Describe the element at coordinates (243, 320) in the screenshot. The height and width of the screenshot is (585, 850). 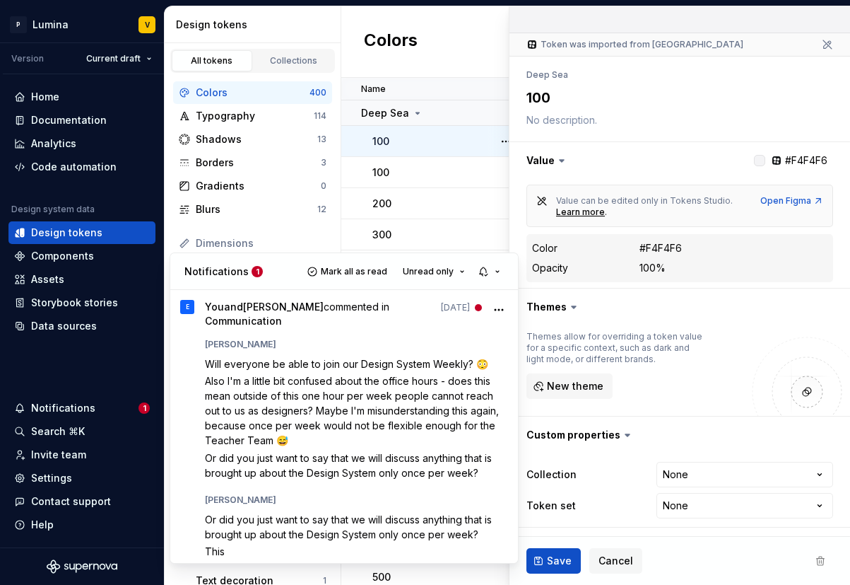
I see `span: Communication` at that location.